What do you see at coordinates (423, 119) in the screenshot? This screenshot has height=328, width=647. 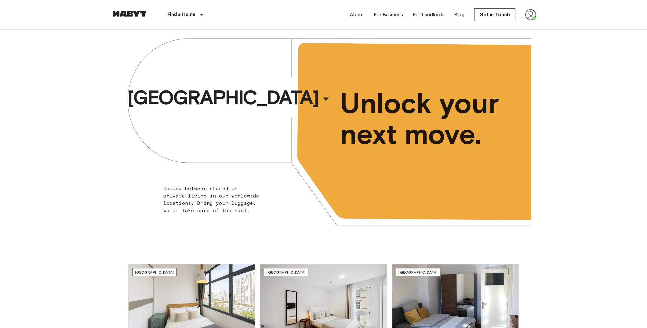 I see `span: Unlock your next move.` at bounding box center [423, 119].